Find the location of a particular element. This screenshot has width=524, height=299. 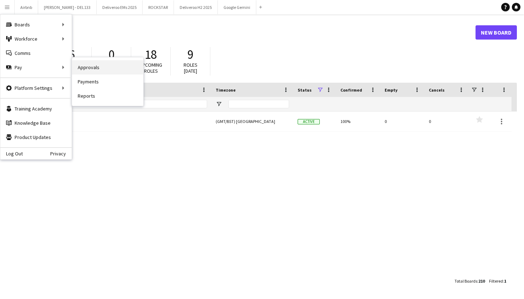

span: Cancels is located at coordinates (437, 90).